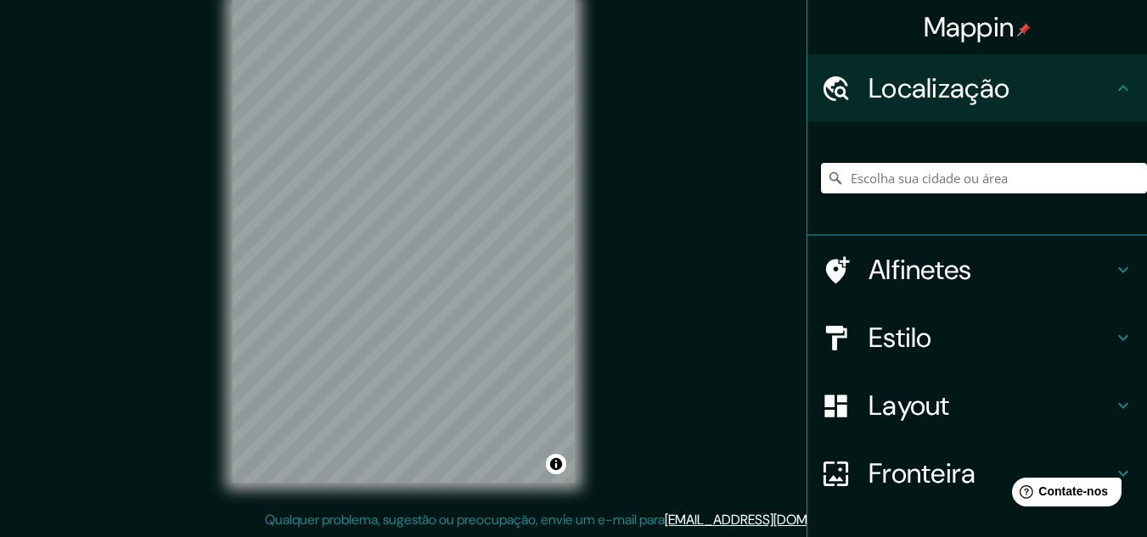 Image resolution: width=1147 pixels, height=537 pixels. Describe the element at coordinates (939, 88) in the screenshot. I see `font: Localização` at that location.